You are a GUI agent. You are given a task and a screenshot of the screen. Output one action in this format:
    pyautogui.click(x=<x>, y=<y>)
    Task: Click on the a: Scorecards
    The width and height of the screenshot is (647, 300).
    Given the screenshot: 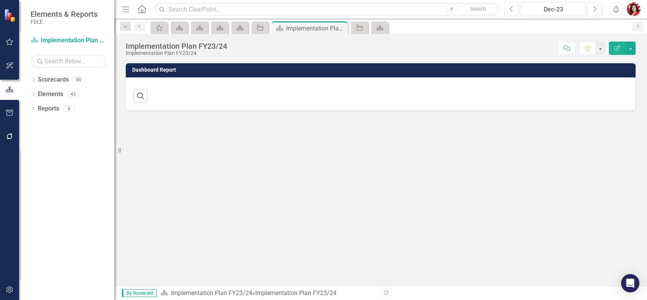 What is the action you would take?
    pyautogui.click(x=53, y=80)
    